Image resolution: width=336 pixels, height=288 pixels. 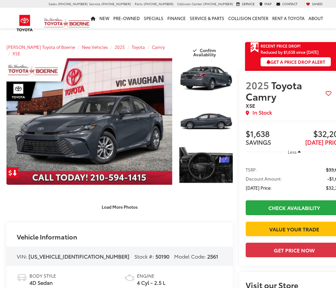 I want to click on button: Confirm Availability, so click(x=205, y=50).